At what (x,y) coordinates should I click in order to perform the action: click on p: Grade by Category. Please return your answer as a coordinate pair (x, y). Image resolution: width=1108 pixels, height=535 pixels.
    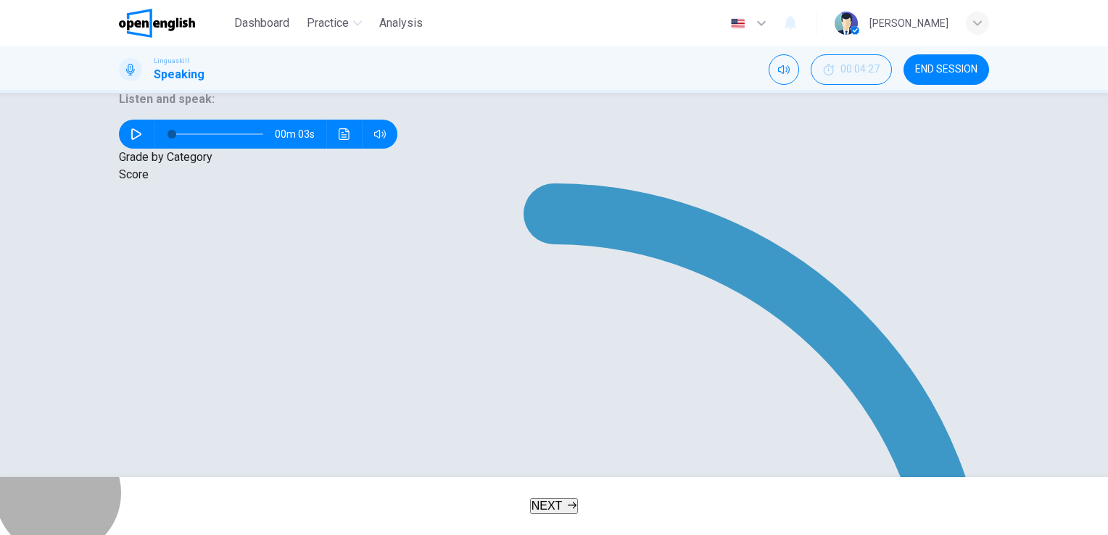
    Looking at the image, I should click on (554, 157).